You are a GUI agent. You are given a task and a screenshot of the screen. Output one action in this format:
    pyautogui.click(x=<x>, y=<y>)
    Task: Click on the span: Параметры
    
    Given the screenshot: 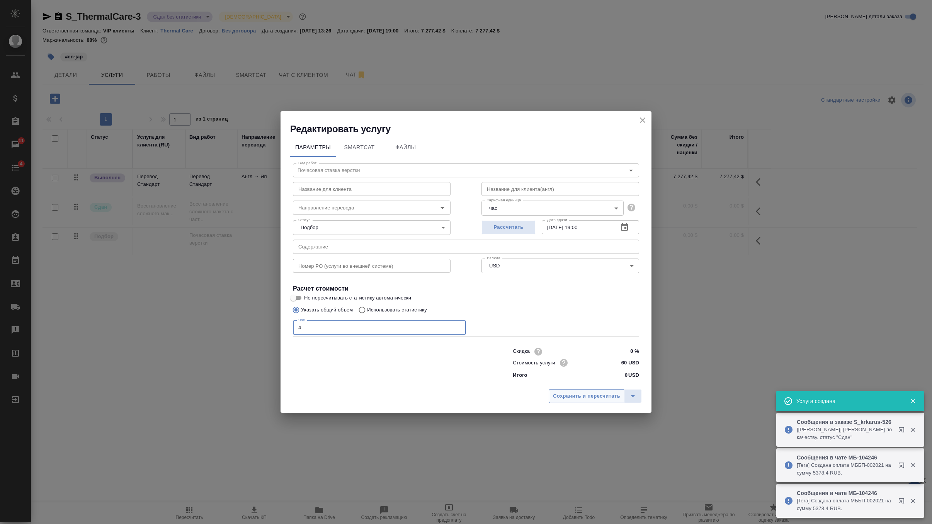 What is the action you would take?
    pyautogui.click(x=313, y=147)
    